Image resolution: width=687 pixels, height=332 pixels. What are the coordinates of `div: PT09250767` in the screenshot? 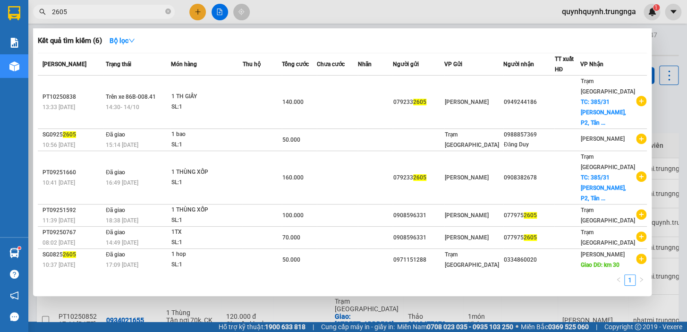 It's located at (73, 232).